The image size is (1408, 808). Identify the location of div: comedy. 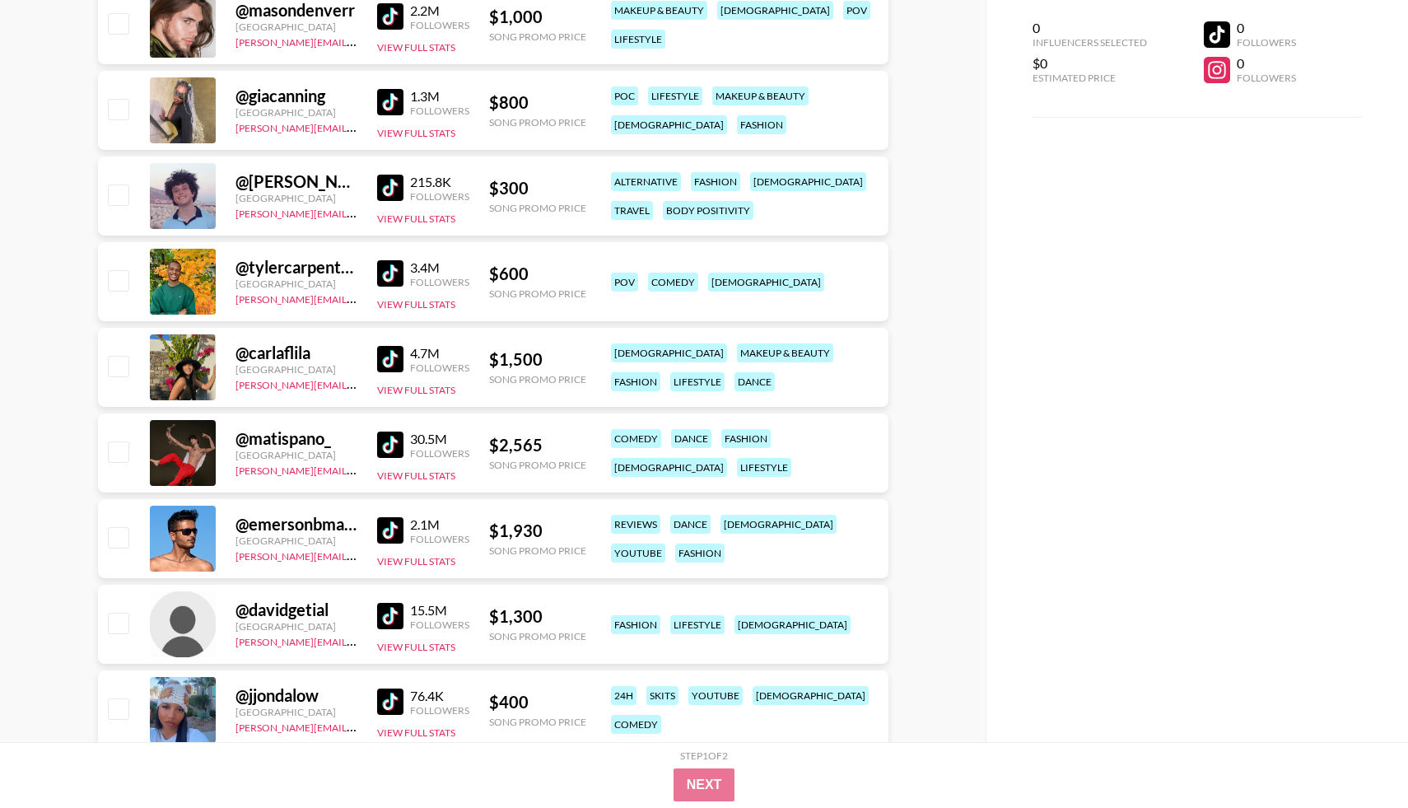
(673, 282).